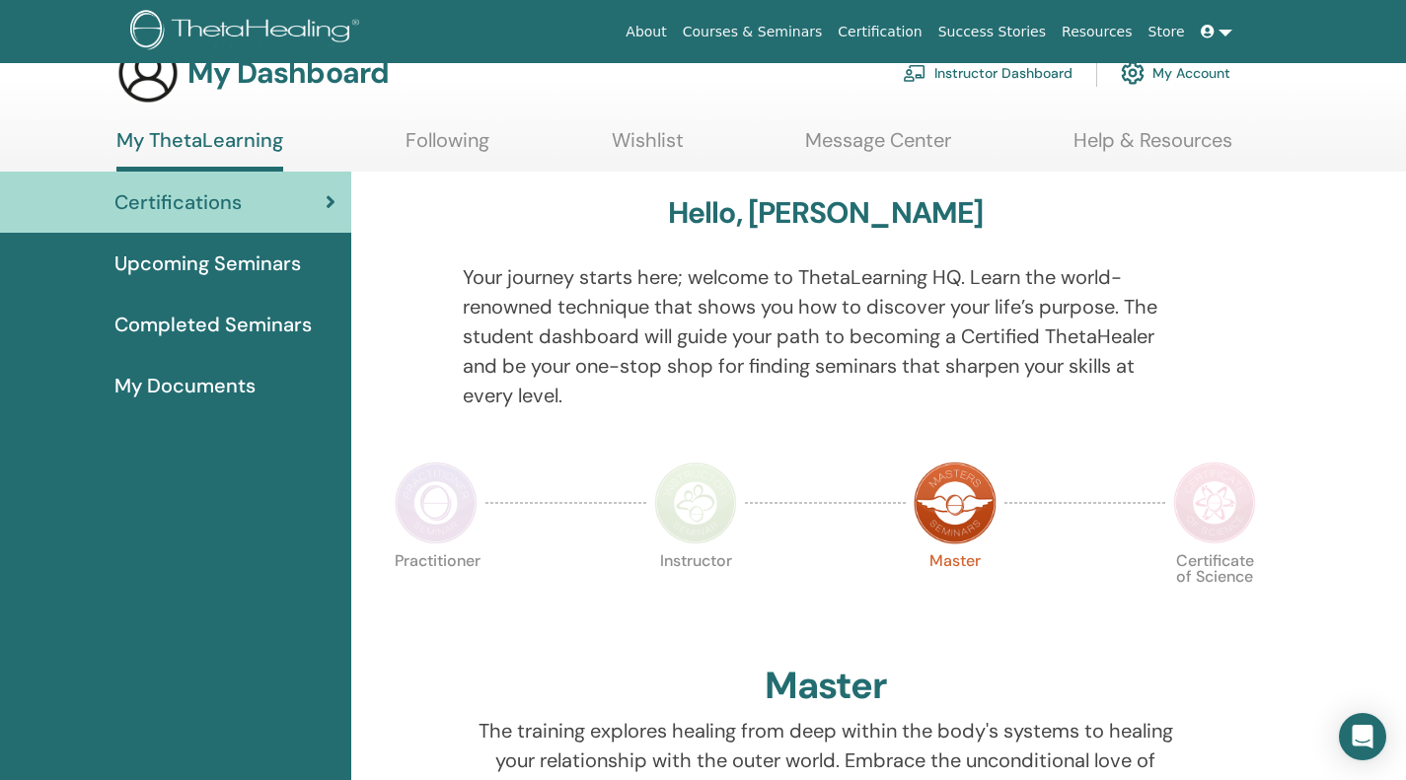 The width and height of the screenshot is (1406, 780). What do you see at coordinates (135, 236) in the screenshot?
I see `span: Clip a screenshot` at bounding box center [135, 236].